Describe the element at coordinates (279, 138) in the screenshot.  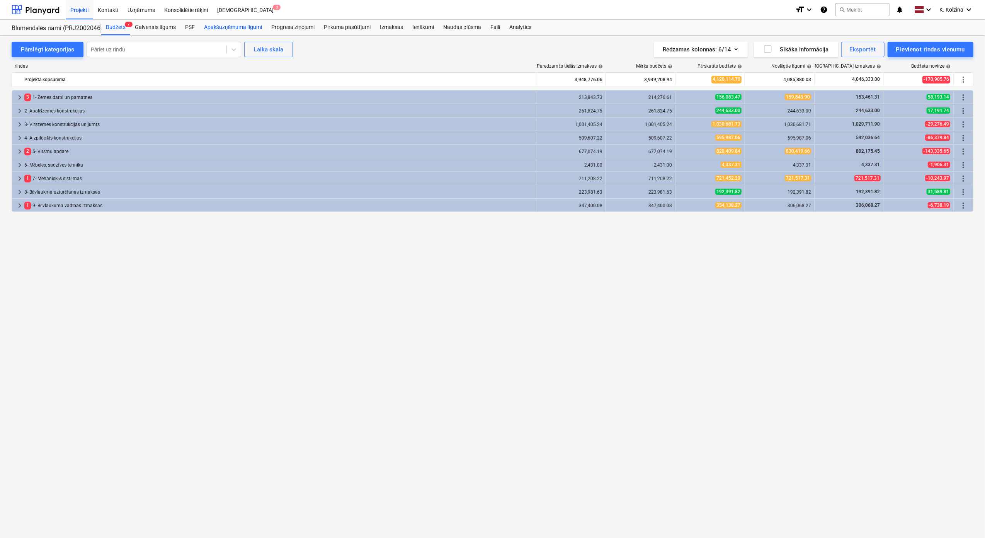
I see `div: 4- Aizpildošās konstrukcijas` at that location.